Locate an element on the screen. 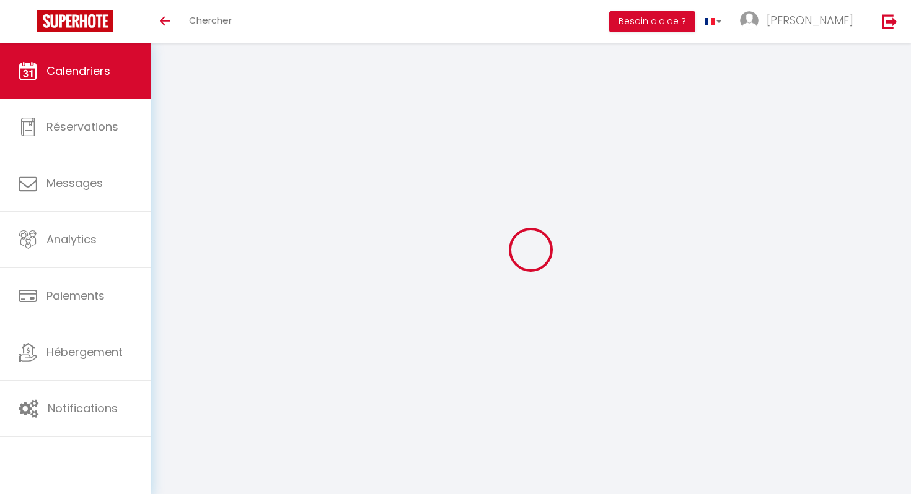 Image resolution: width=911 pixels, height=494 pixels. img: logout is located at coordinates (889, 21).